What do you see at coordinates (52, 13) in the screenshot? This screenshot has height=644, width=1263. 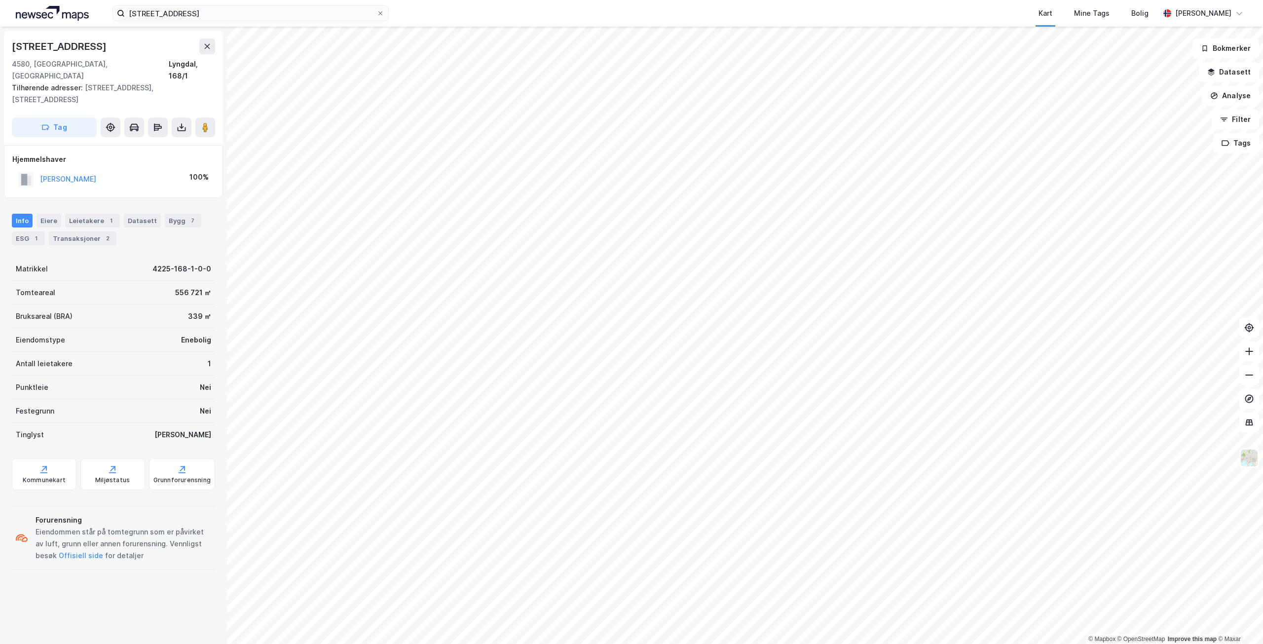 I see `img: logo.a4113a55bc3d86da70a041830d287a7e.svg` at bounding box center [52, 13].